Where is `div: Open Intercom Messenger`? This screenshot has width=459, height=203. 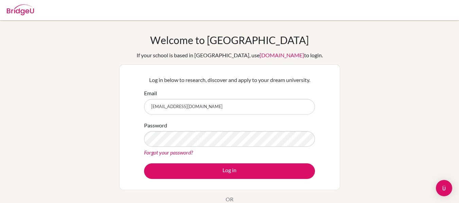 div: Open Intercom Messenger is located at coordinates (444, 188).